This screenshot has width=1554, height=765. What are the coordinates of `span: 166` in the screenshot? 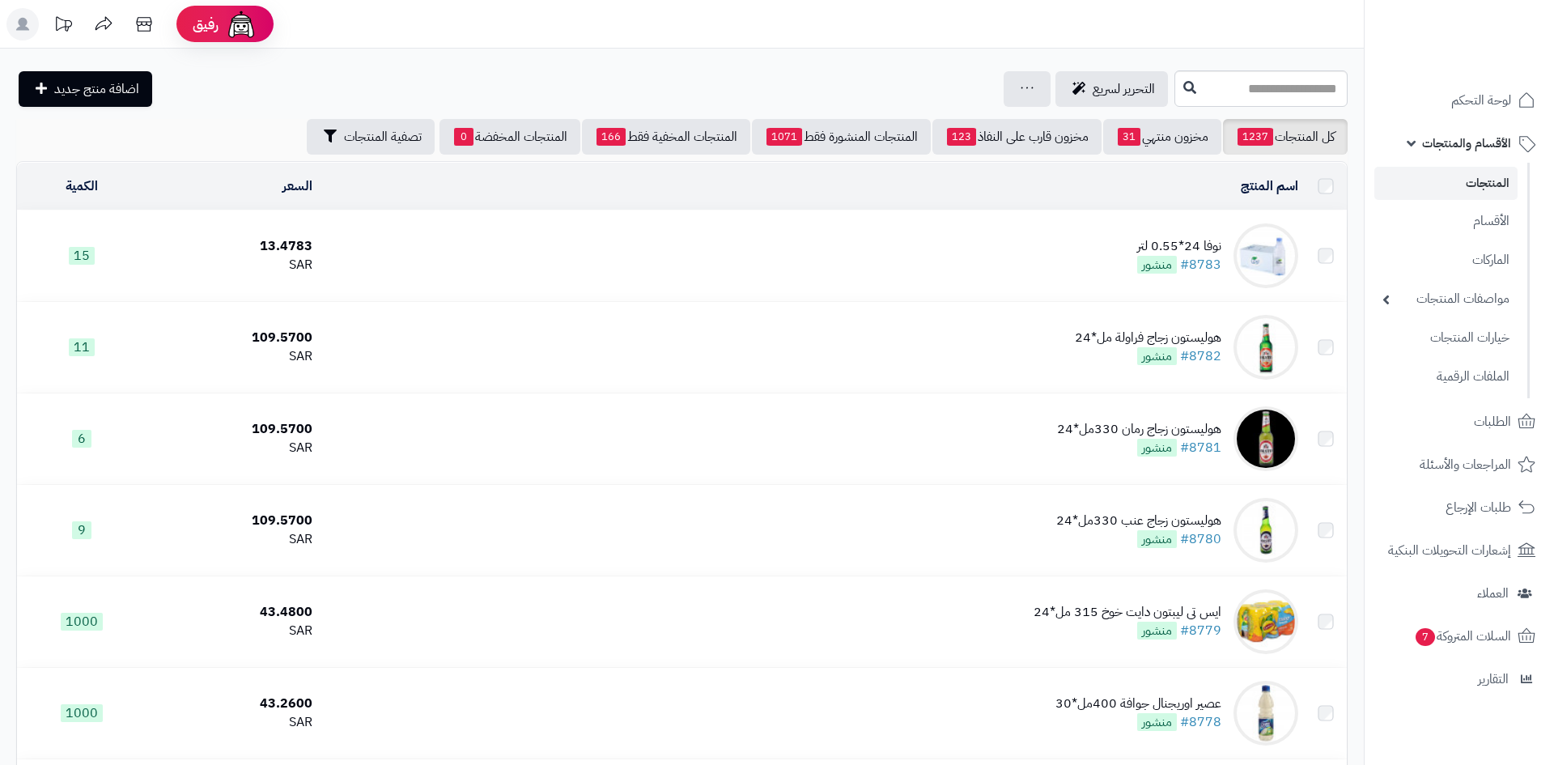 It's located at (611, 137).